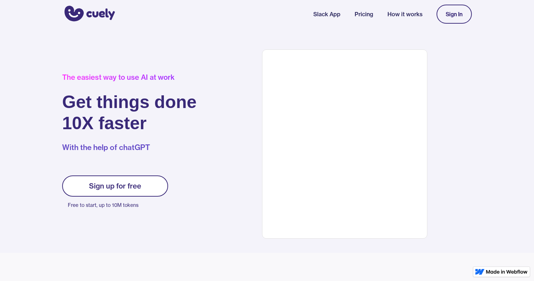 The width and height of the screenshot is (534, 281). What do you see at coordinates (118, 205) in the screenshot?
I see `p: Free to start, up to 10M tokens` at bounding box center [118, 205].